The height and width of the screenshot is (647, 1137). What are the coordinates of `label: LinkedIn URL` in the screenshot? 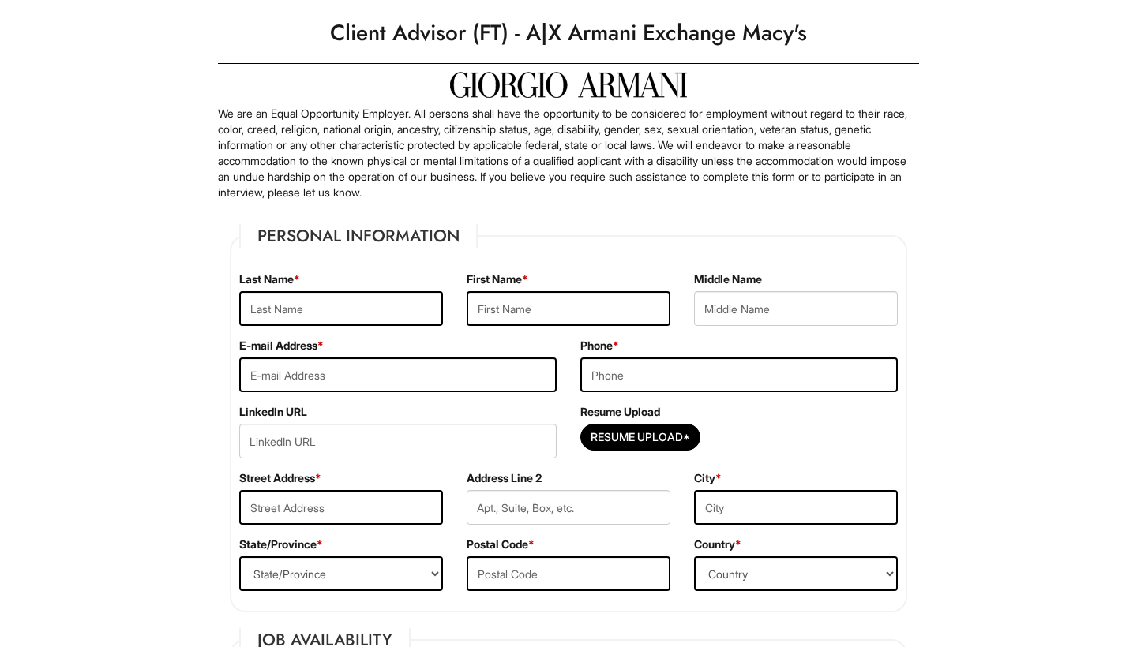 It's located at (273, 412).